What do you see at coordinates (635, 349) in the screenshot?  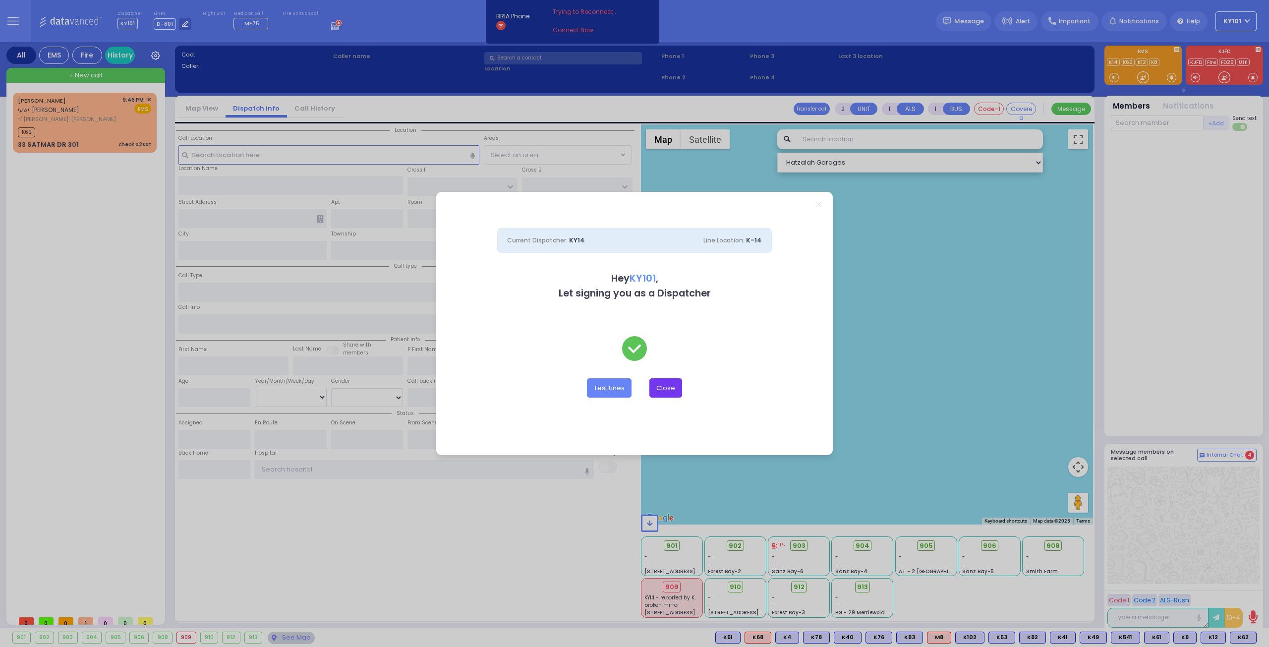 I see `img: check-green.svg` at bounding box center [635, 349].